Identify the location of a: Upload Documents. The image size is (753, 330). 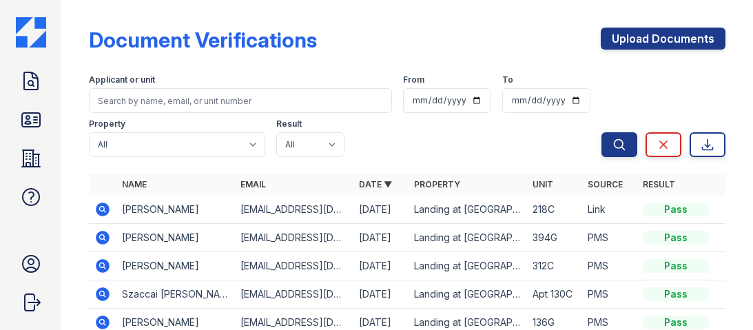
(662, 39).